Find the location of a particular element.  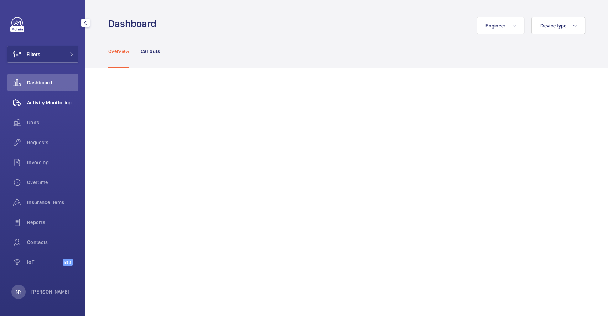

button: Engineer is located at coordinates (501, 26).